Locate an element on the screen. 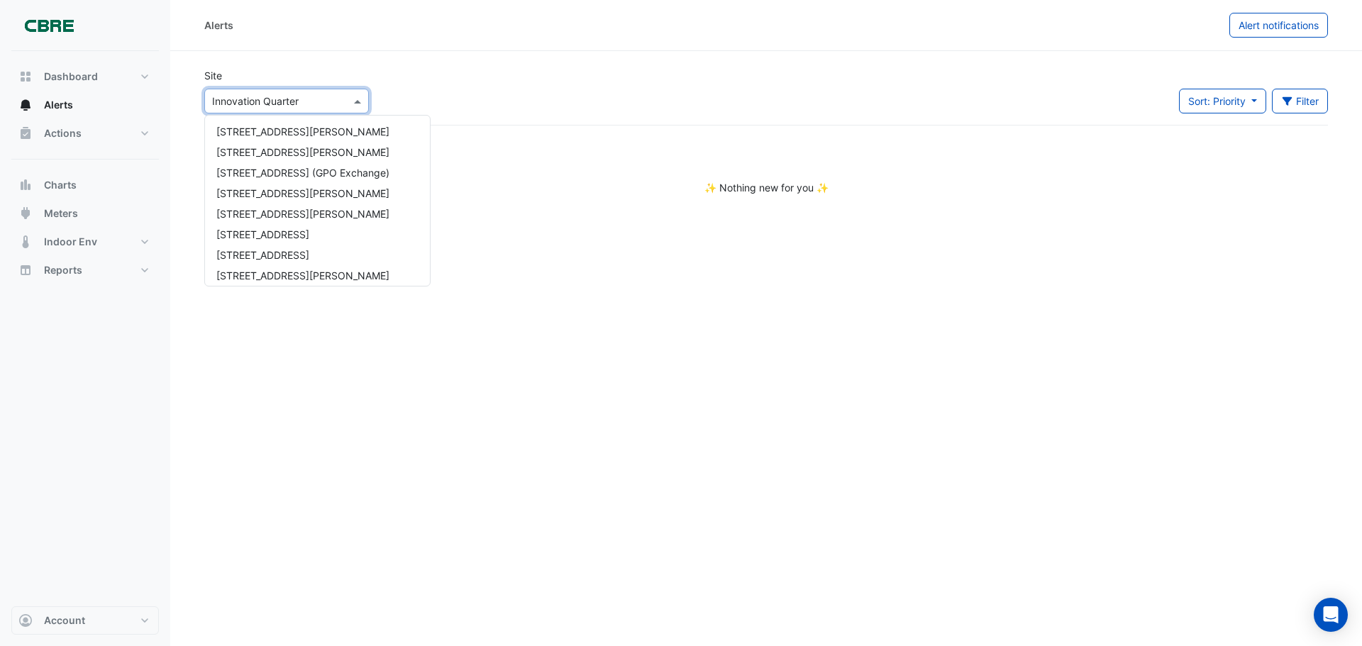 This screenshot has height=646, width=1362. ng-dropdown-panel: Options list is located at coordinates (317, 201).